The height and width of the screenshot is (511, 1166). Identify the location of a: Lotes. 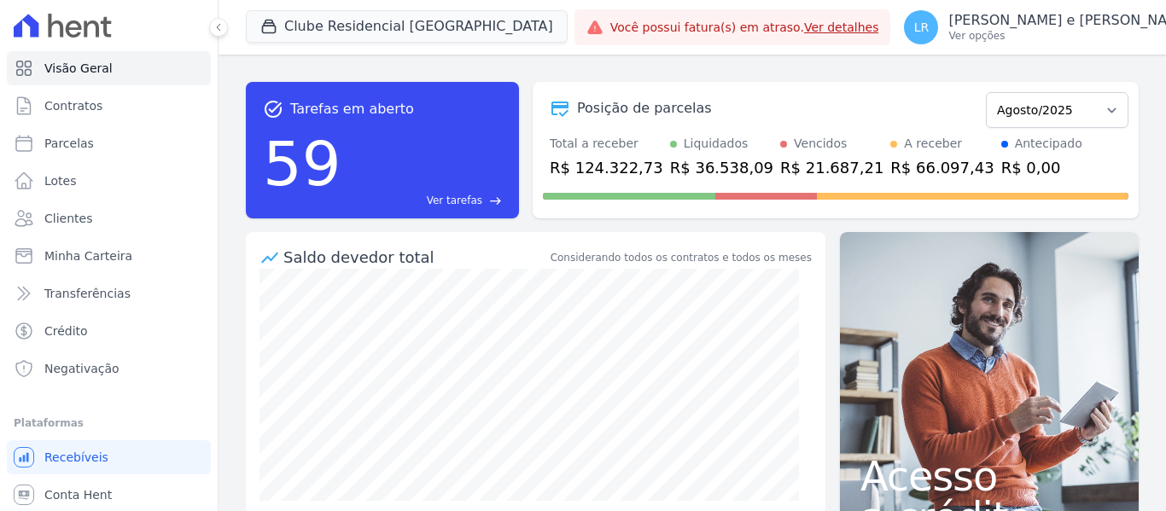
(108, 181).